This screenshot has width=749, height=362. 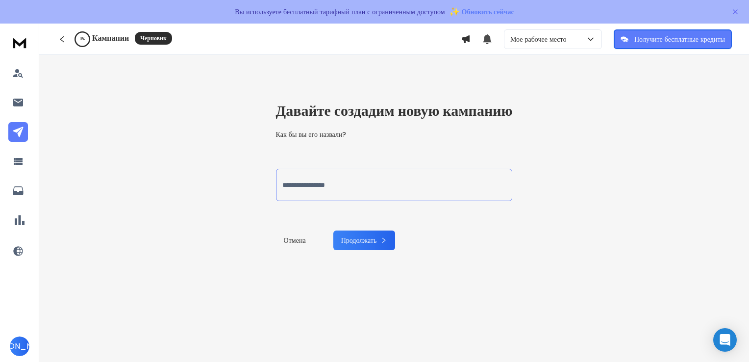 What do you see at coordinates (340, 12) in the screenshot?
I see `p: Вы используете бесплатный тарифный план с ограниченным доступом` at bounding box center [340, 12].